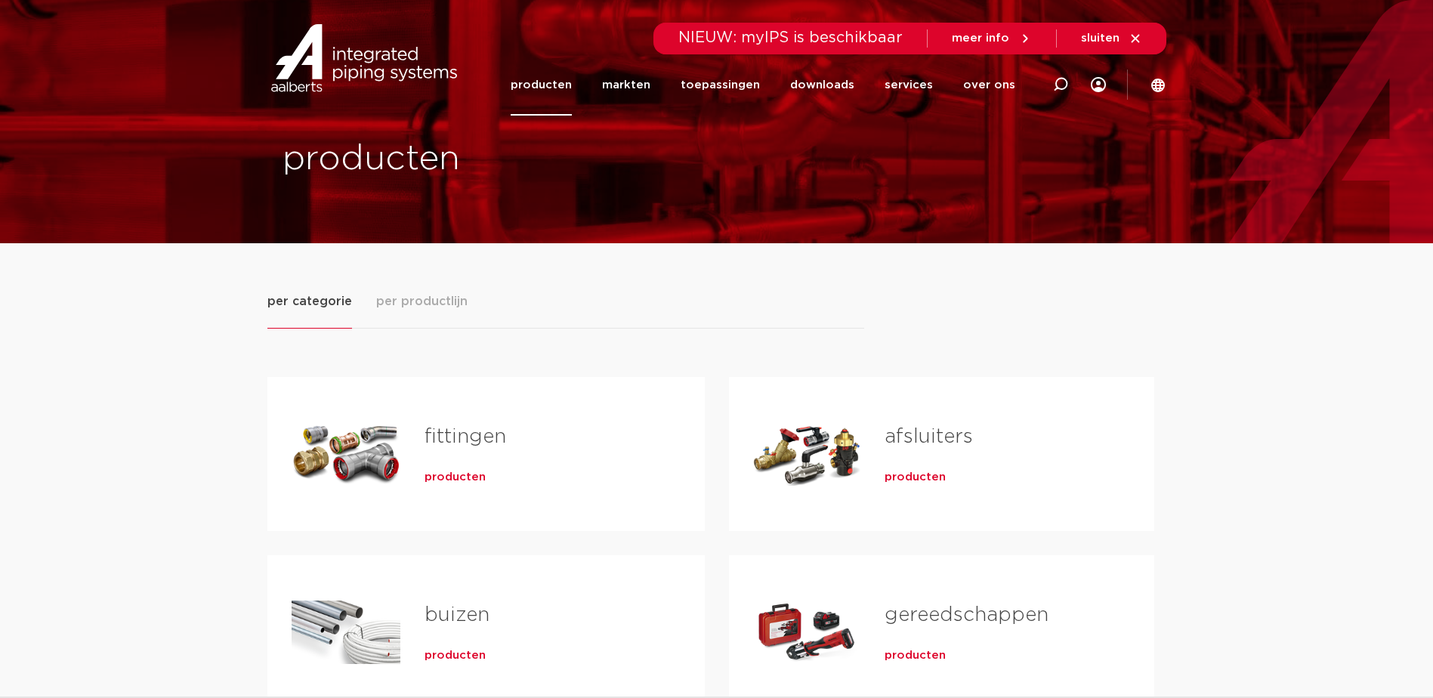 This screenshot has width=1433, height=698. Describe the element at coordinates (421, 301) in the screenshot. I see `span: per productlijn` at that location.